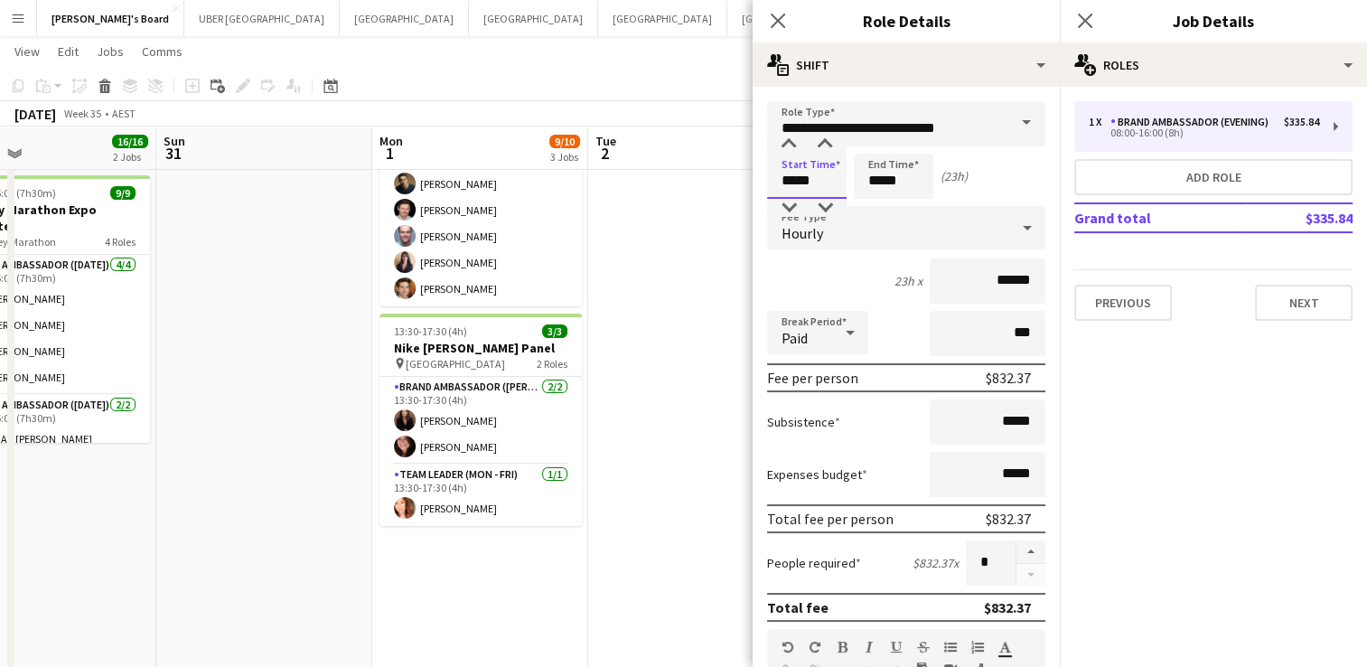 This screenshot has width=1367, height=667. Describe the element at coordinates (1299, 218) in the screenshot. I see `td: $335.84` at that location.